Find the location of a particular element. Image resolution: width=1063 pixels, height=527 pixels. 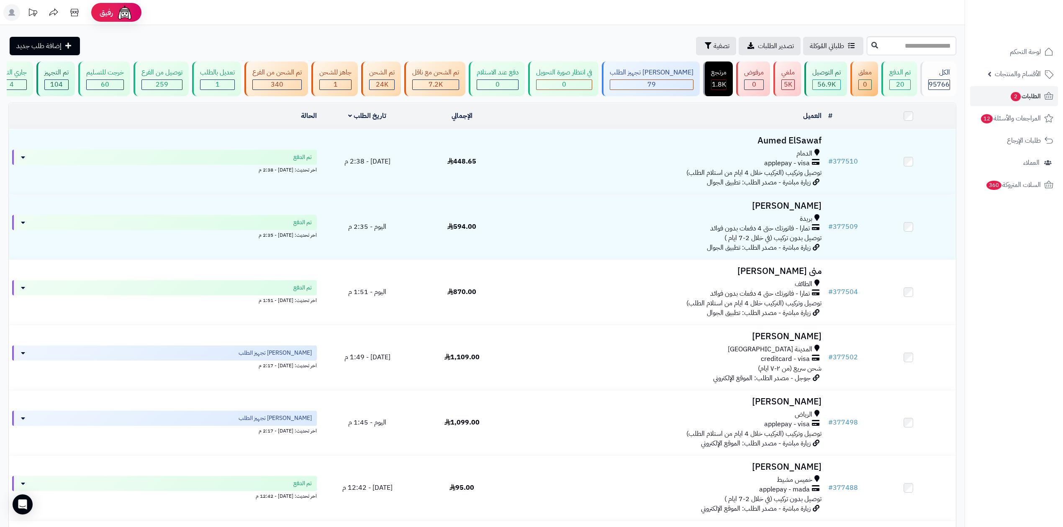

a: مرتجع 1.8K is located at coordinates (718, 79).